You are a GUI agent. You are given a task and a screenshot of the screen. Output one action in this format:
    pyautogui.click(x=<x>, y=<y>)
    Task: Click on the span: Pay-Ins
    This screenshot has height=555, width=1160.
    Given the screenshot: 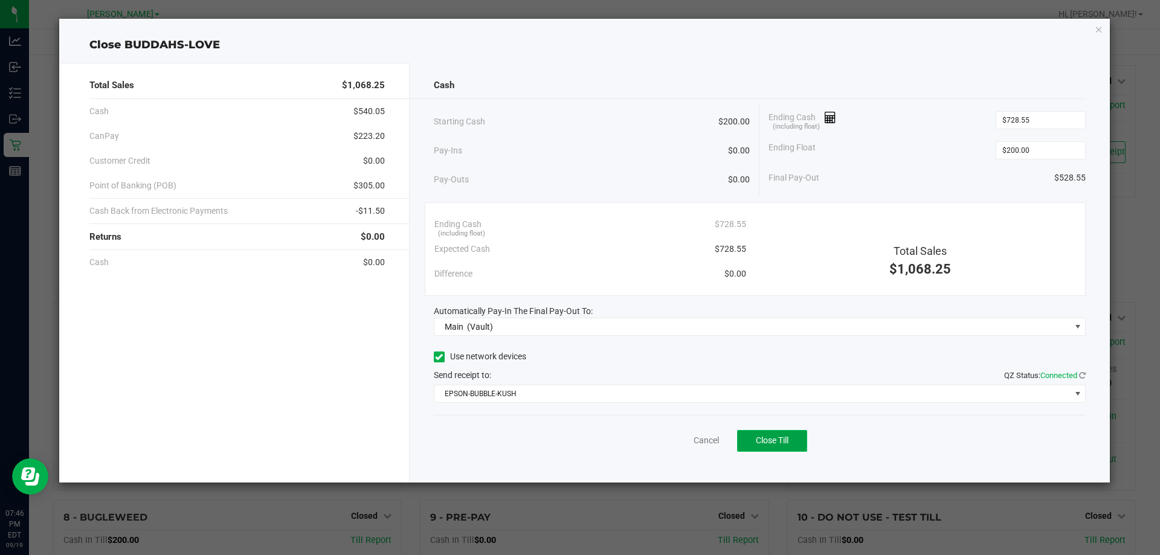 What is the action you would take?
    pyautogui.click(x=448, y=150)
    